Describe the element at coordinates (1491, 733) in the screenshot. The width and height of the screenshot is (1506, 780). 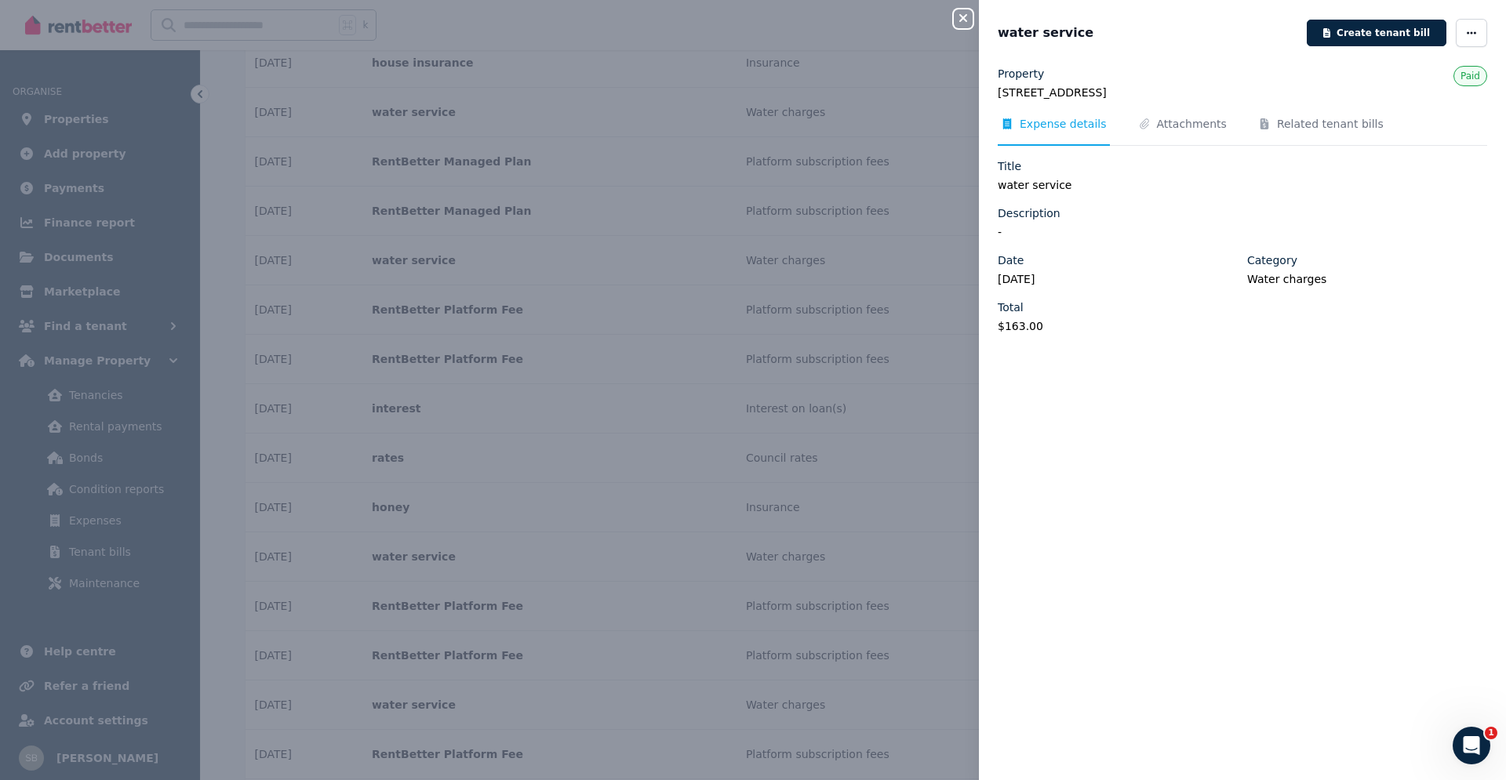
I see `span: 1` at that location.